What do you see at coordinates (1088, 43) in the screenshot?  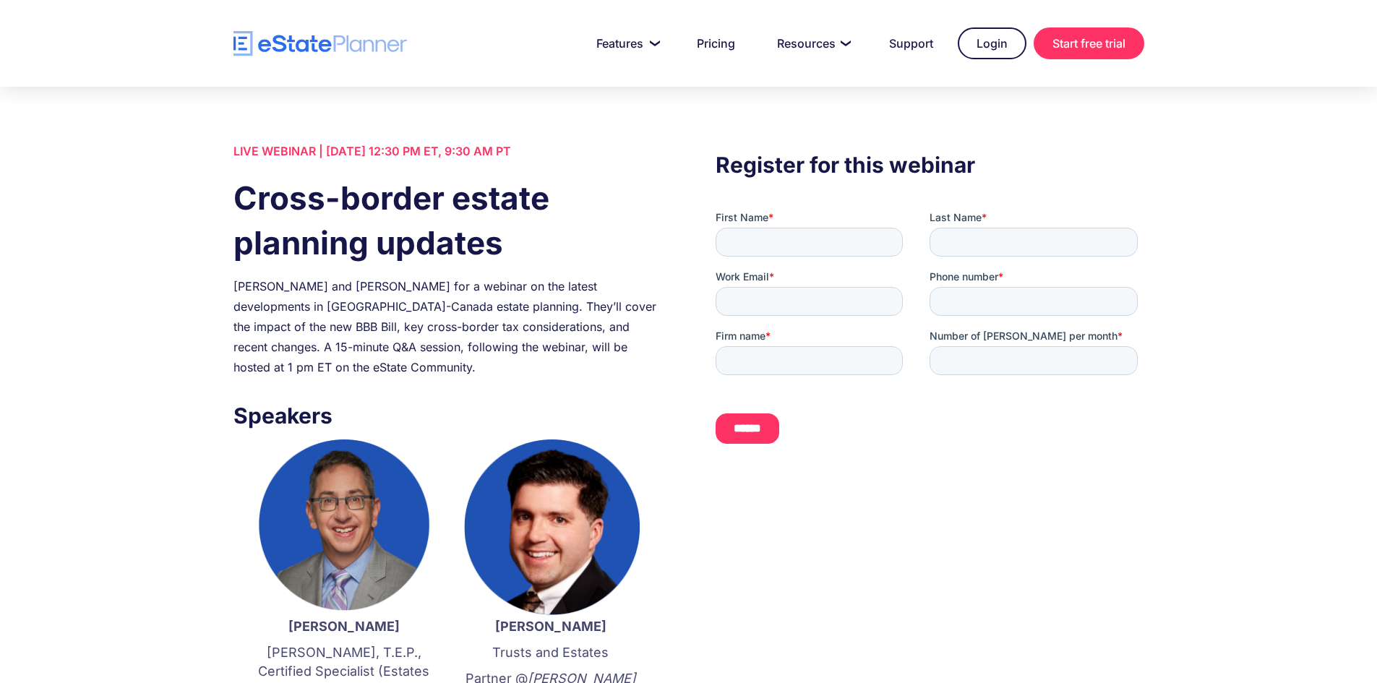 I see `a: Start free trial` at bounding box center [1088, 43].